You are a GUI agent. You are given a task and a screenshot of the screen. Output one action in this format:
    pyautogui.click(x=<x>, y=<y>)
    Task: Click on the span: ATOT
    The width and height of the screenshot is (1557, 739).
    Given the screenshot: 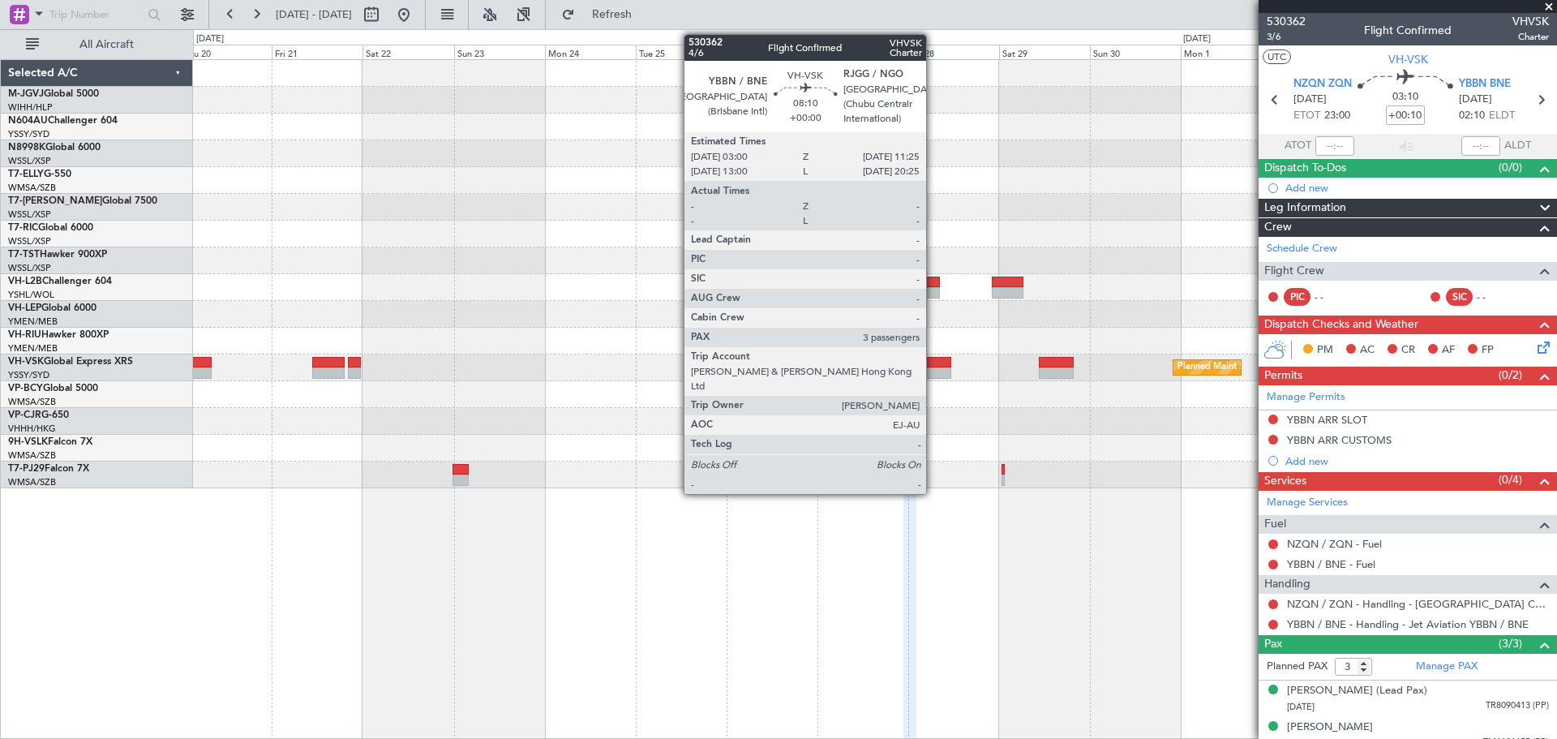 What is the action you would take?
    pyautogui.click(x=1297, y=146)
    